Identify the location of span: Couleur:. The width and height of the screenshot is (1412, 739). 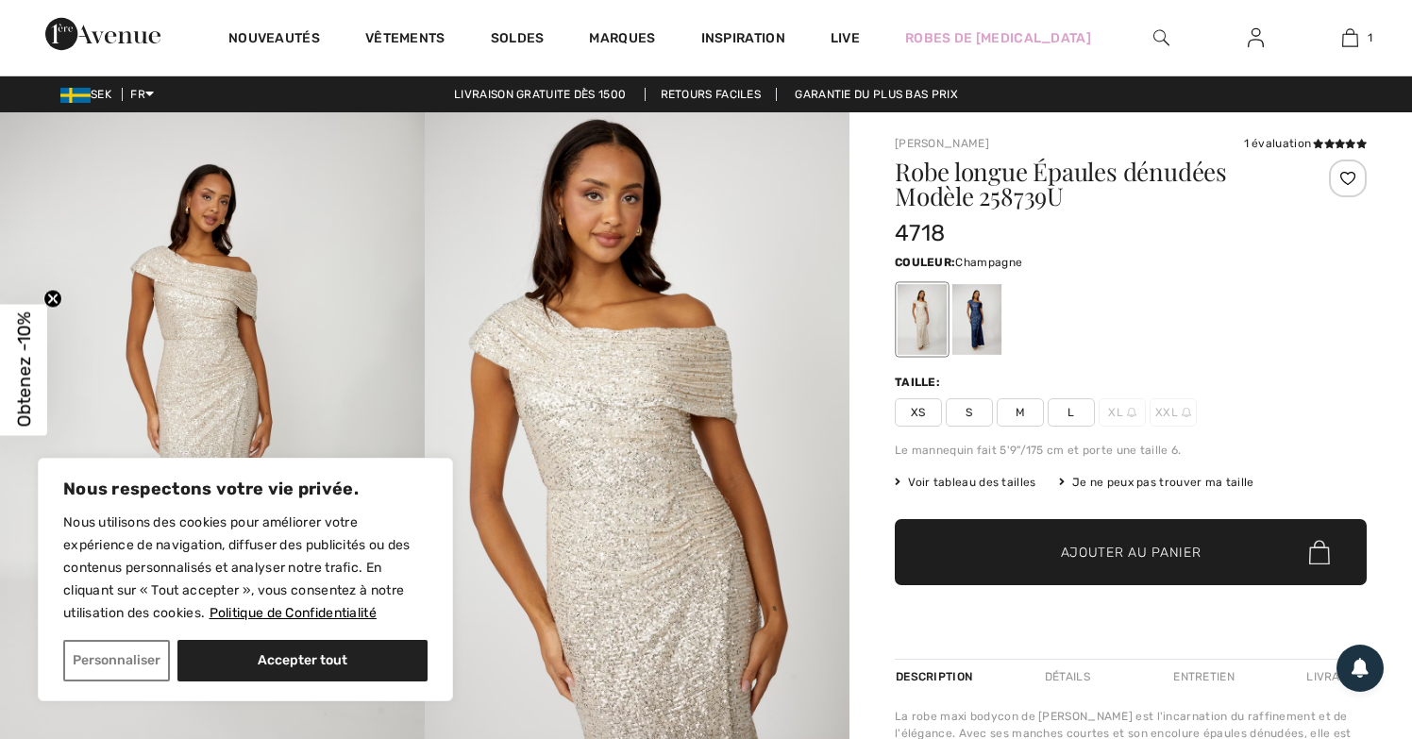
(925, 262).